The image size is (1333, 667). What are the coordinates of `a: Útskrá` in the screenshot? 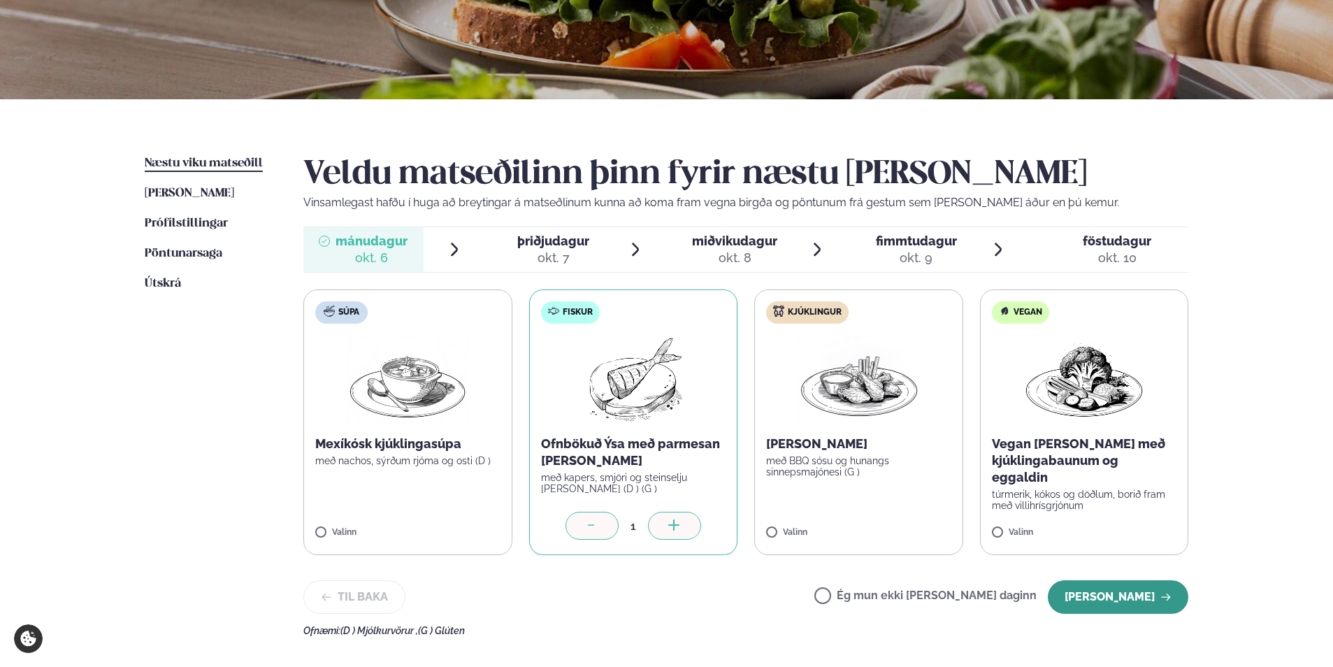 It's located at (163, 284).